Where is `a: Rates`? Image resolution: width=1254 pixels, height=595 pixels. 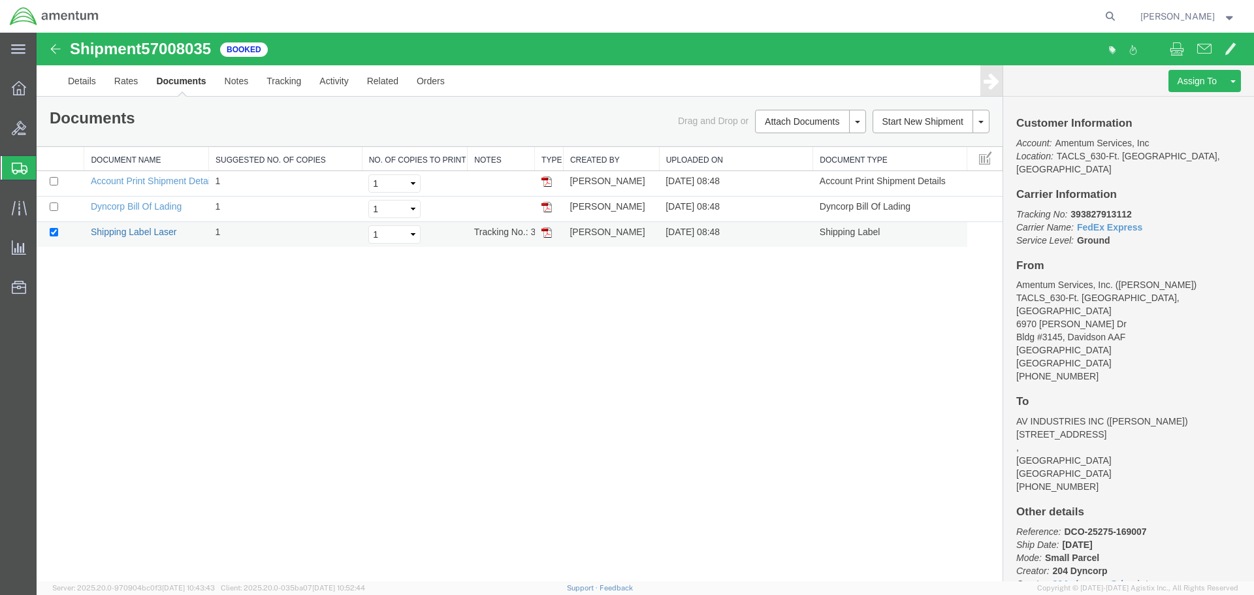 a: Rates is located at coordinates (89, 48).